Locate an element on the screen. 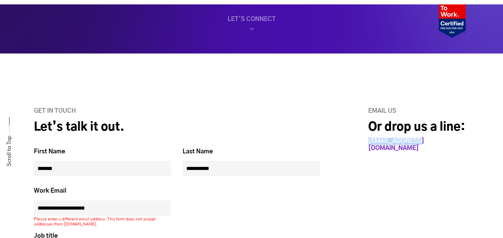 This screenshot has height=238, width=503. h2: Or drop us a line: is located at coordinates (419, 127).